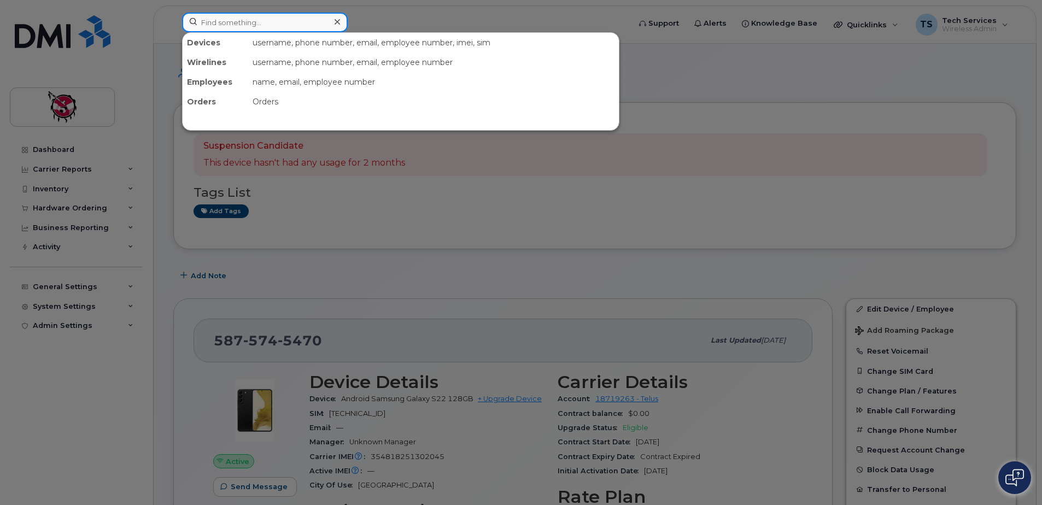 The image size is (1042, 505). I want to click on div: Wirelines, so click(215, 62).